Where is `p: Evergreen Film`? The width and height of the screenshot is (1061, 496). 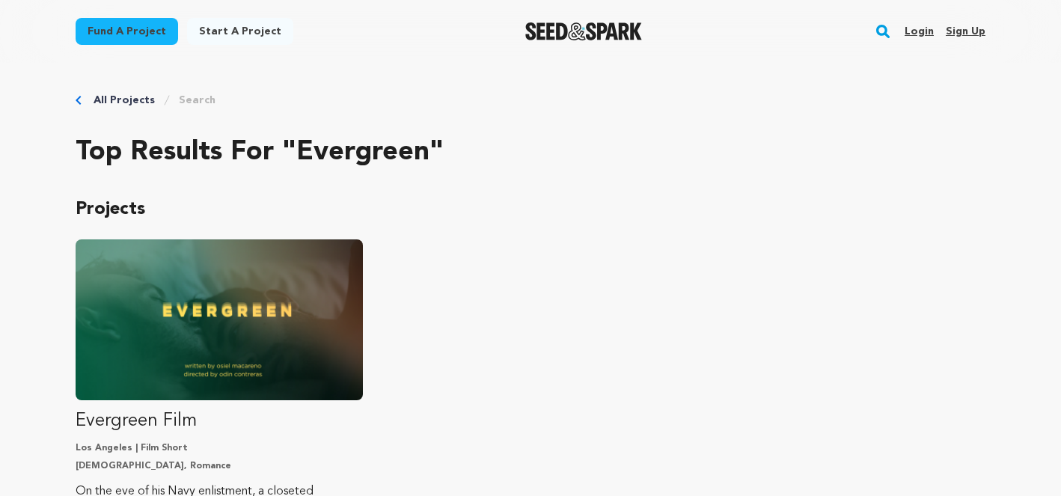 p: Evergreen Film is located at coordinates (219, 421).